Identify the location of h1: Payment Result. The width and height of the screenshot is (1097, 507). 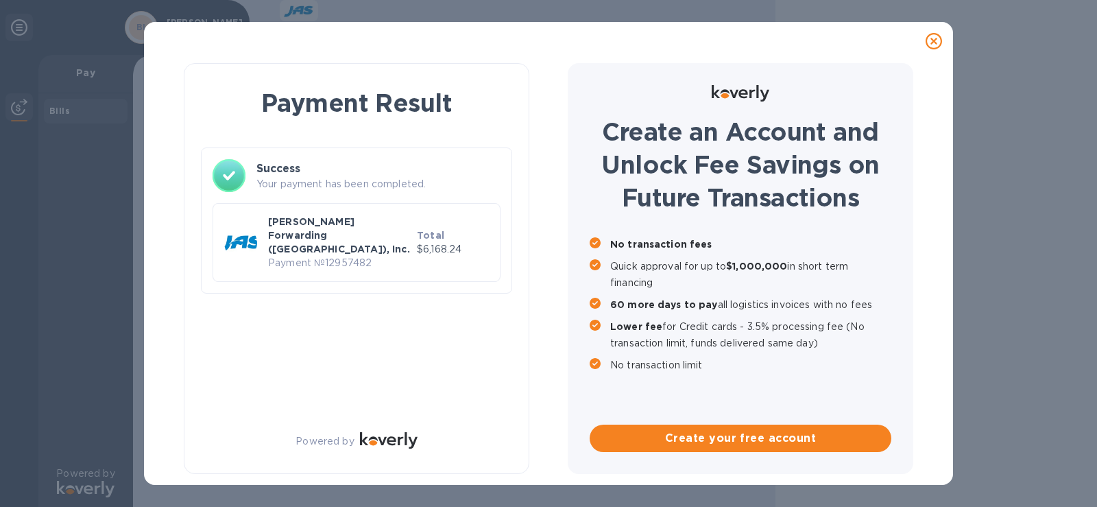
(357, 103).